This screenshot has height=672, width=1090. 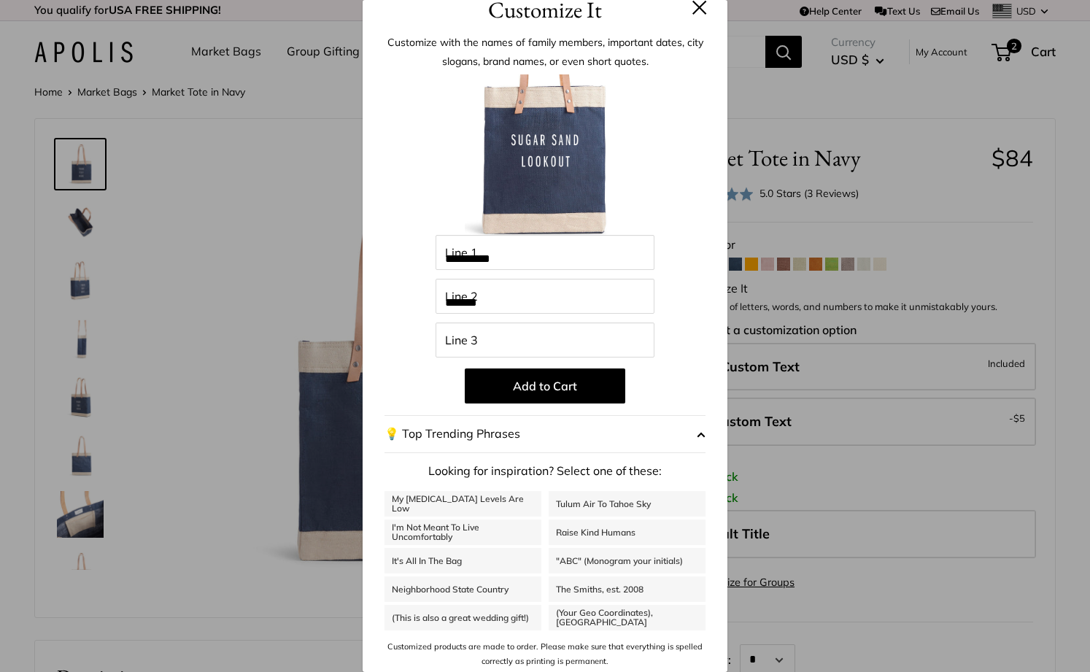 What do you see at coordinates (626, 560) in the screenshot?
I see `a: "ABC" (Monogram your initials)` at bounding box center [626, 560].